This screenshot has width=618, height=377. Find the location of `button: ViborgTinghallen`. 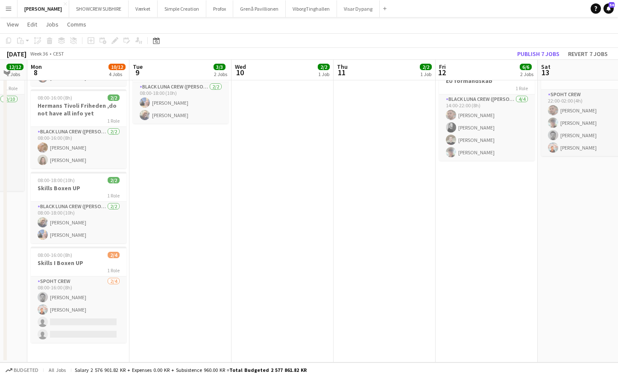

button: ViborgTinghallen is located at coordinates (311, 9).